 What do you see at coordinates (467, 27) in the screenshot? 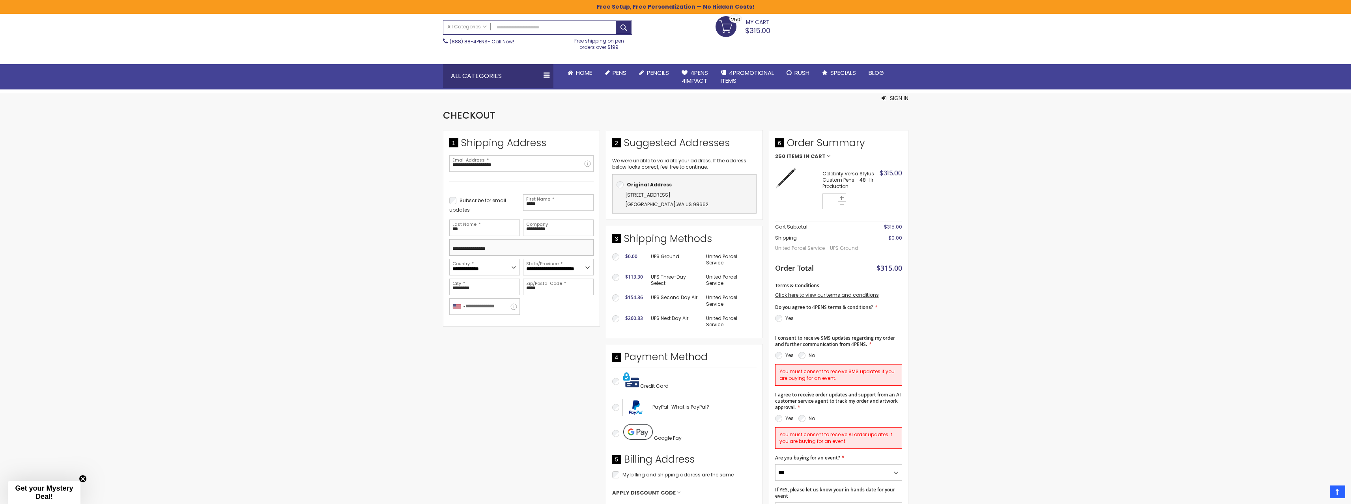
I see `a: All Categories` at bounding box center [467, 27].